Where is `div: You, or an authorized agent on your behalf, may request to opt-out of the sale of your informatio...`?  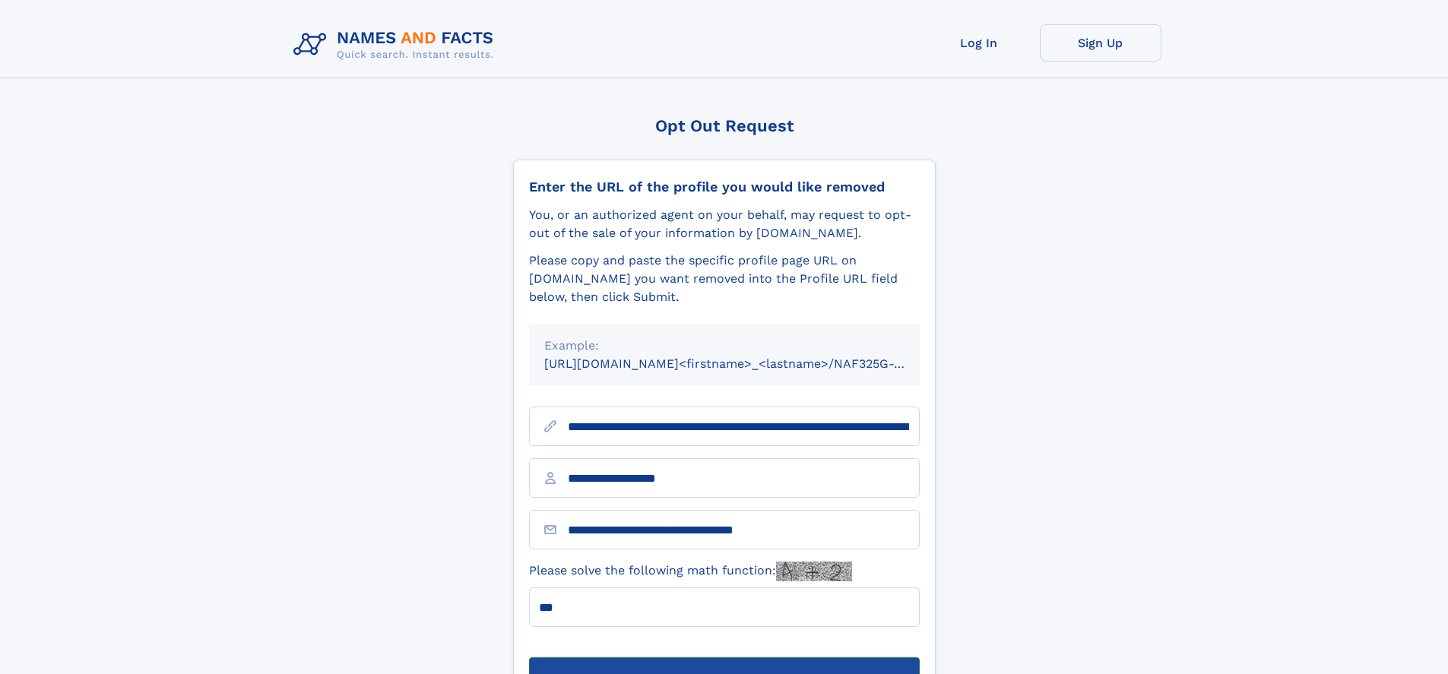
div: You, or an authorized agent on your behalf, may request to opt-out of the sale of your informatio... is located at coordinates (724, 224).